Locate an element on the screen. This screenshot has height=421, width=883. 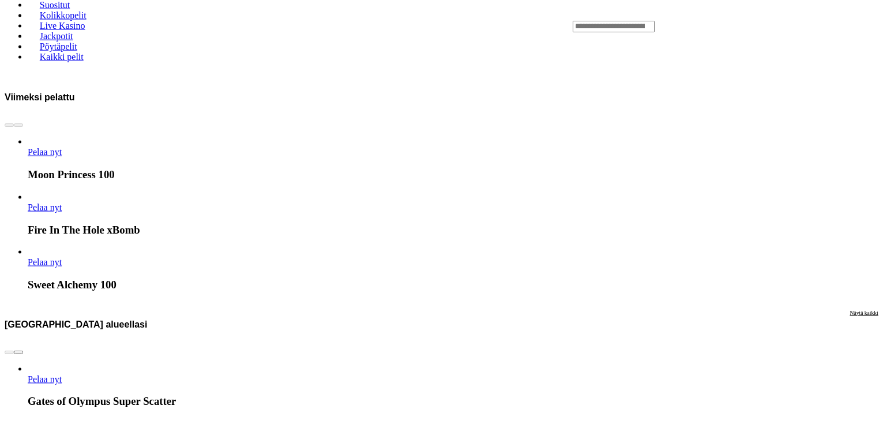
a: Kaikki pelit is located at coordinates (62, 57).